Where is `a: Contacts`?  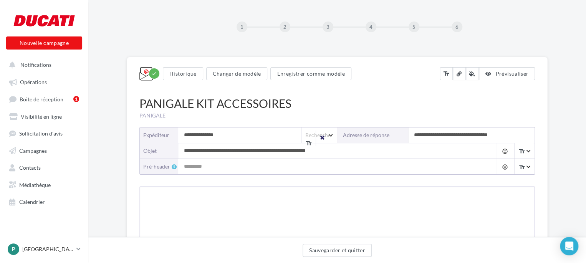 a: Contacts is located at coordinates (44, 167).